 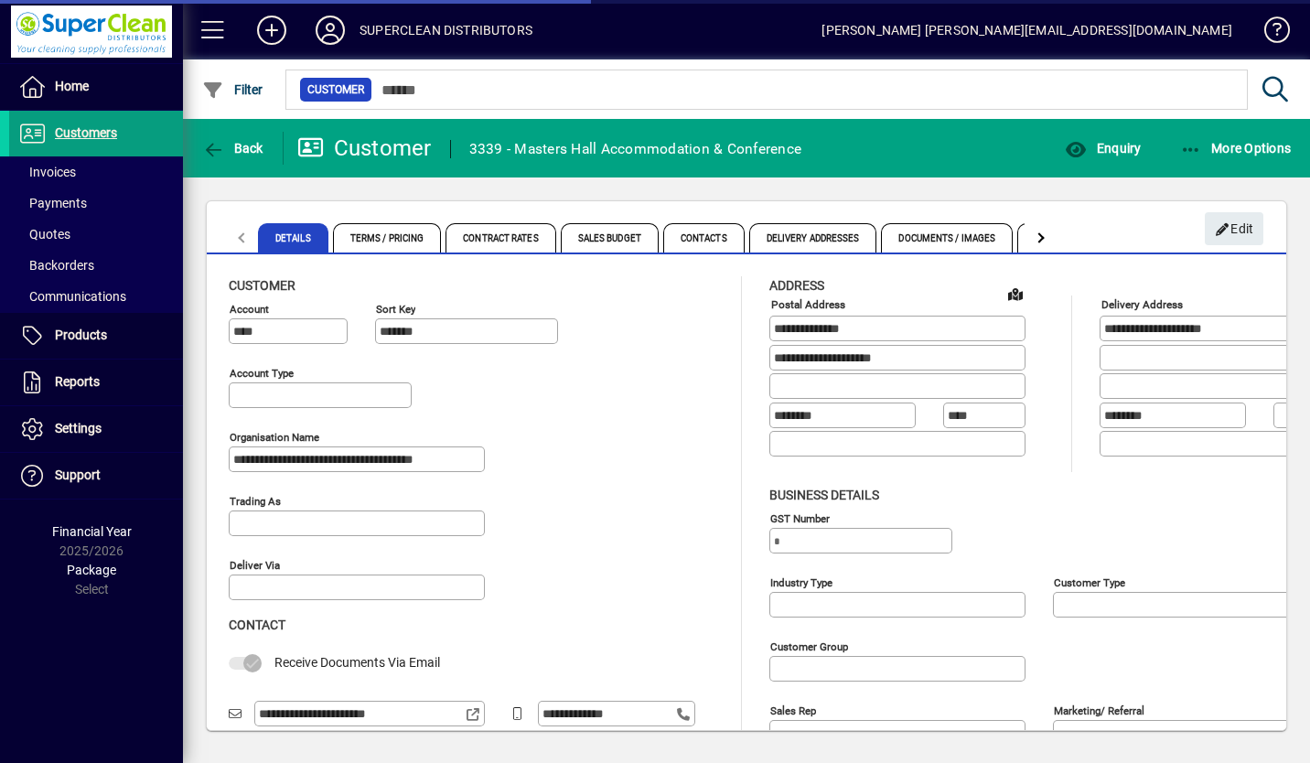 I want to click on a: Support, so click(x=96, y=476).